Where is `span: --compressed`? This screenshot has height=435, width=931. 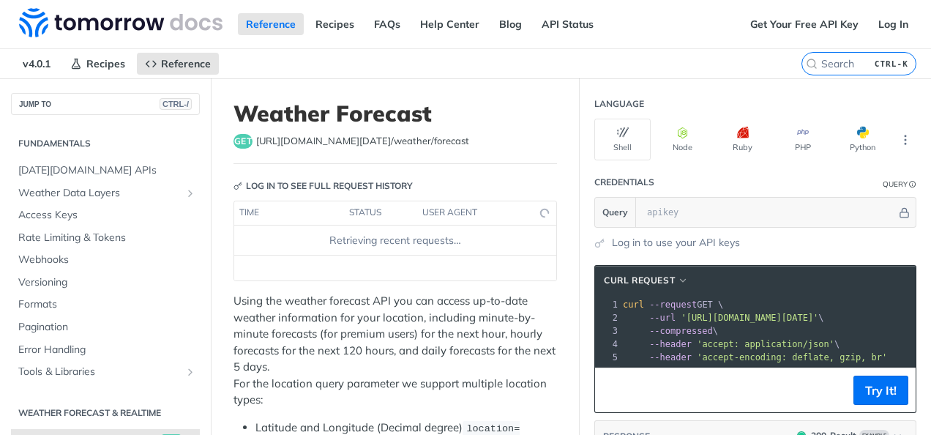 span: --compressed is located at coordinates (681, 331).